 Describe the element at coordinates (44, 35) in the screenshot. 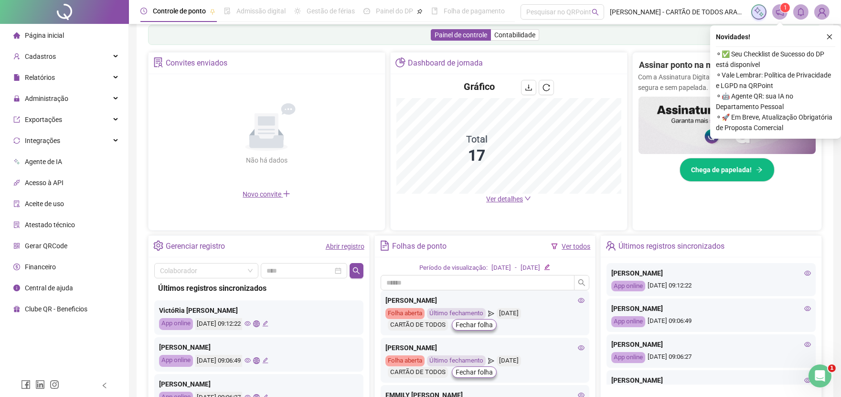

I see `span: Página inicial` at that location.